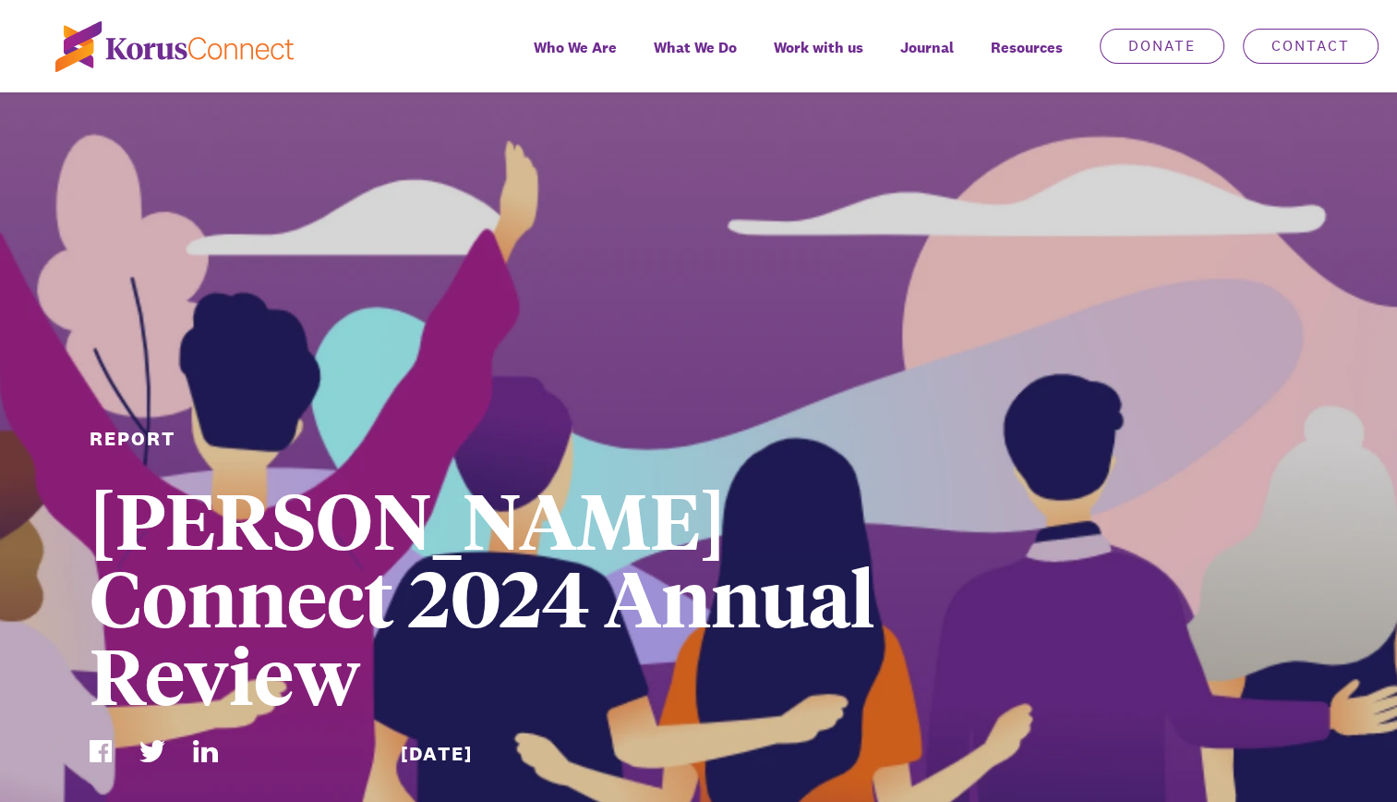  Describe the element at coordinates (1310, 46) in the screenshot. I see `a: Contact` at that location.